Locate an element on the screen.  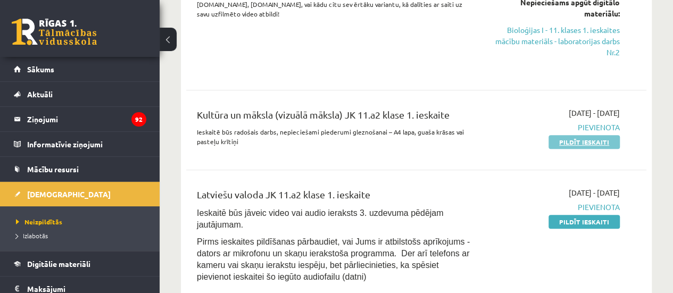
span: Ieskaitē būs jāveic video vai audio ieraksts 3. uzdevuma pēdējam jautājumam. is located at coordinates (320, 219).